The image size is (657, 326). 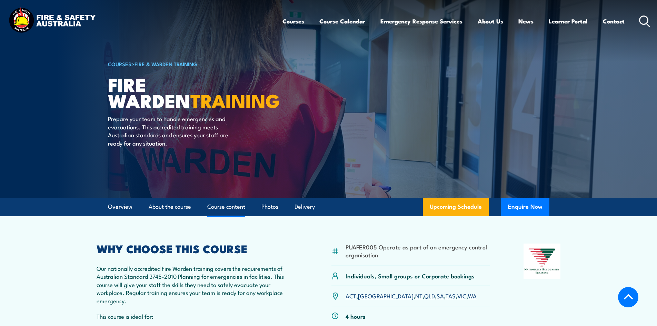 What do you see at coordinates (197, 316) in the screenshot?
I see `p: This course is ideal for:` at bounding box center [197, 316].